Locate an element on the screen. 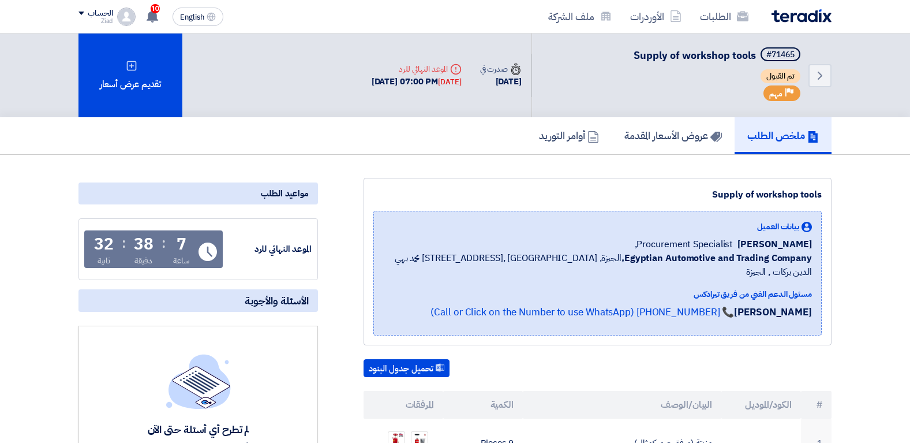 The height and width of the screenshot is (443, 910). b: Egyptian Automotive and Trading Company, is located at coordinates (717, 258).